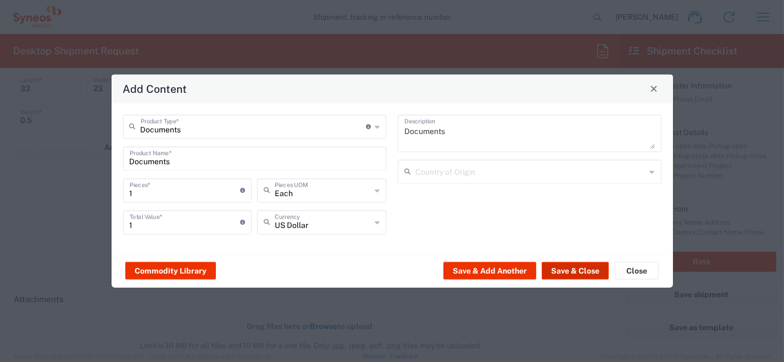 The image size is (784, 362). What do you see at coordinates (170, 271) in the screenshot?
I see `button: Commodity Library` at bounding box center [170, 271].